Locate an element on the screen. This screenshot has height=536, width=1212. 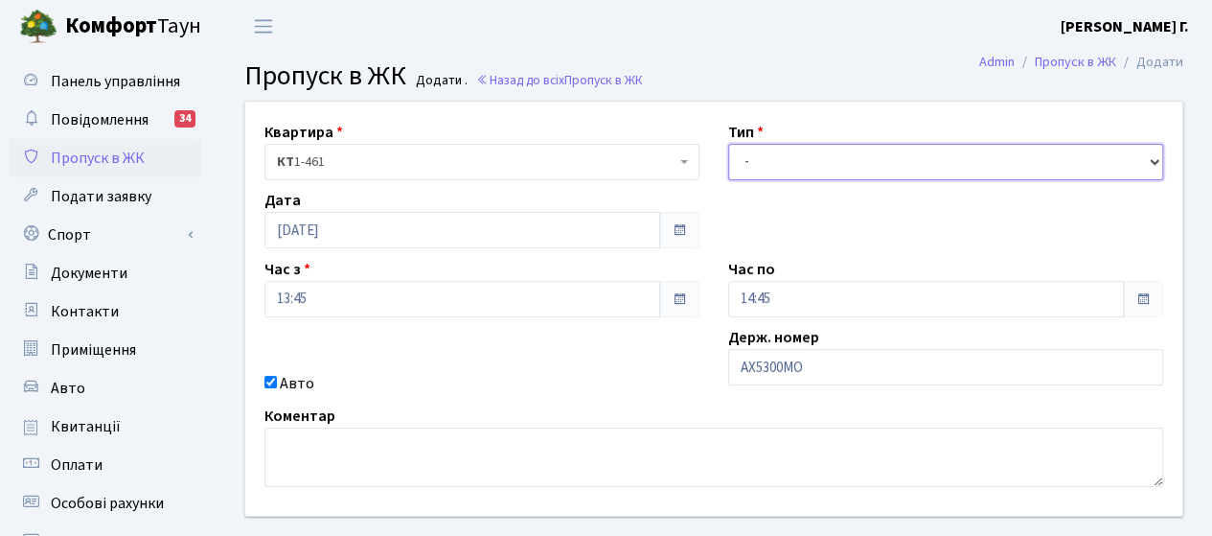
a: Квитанції is located at coordinates (105, 426).